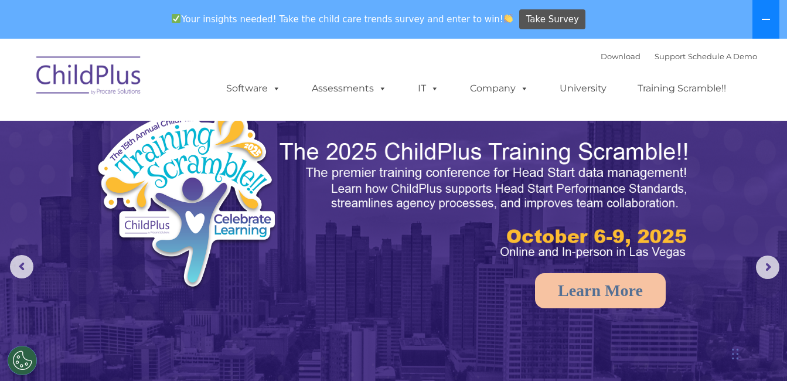 The width and height of the screenshot is (787, 381). Describe the element at coordinates (681, 88) in the screenshot. I see `a: Training Scramble!!` at that location.